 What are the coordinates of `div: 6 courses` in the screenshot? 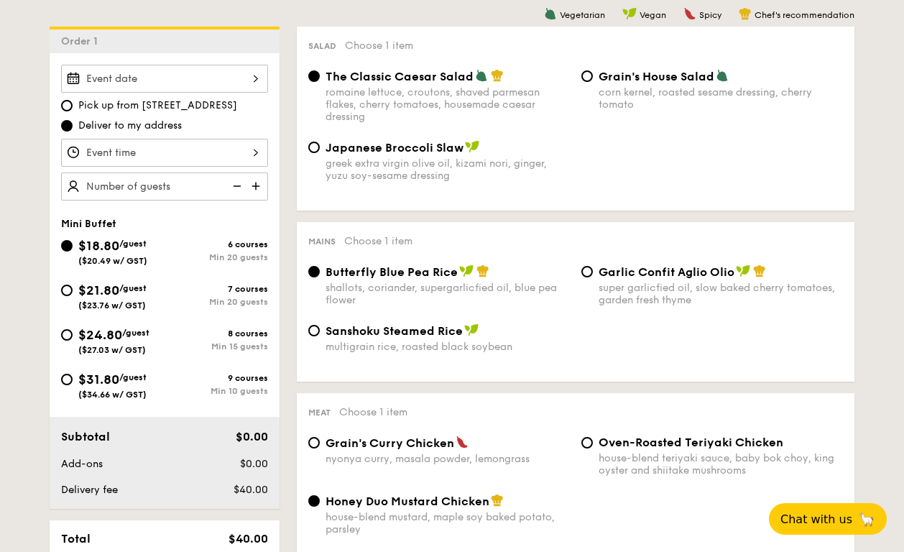 It's located at (216, 244).